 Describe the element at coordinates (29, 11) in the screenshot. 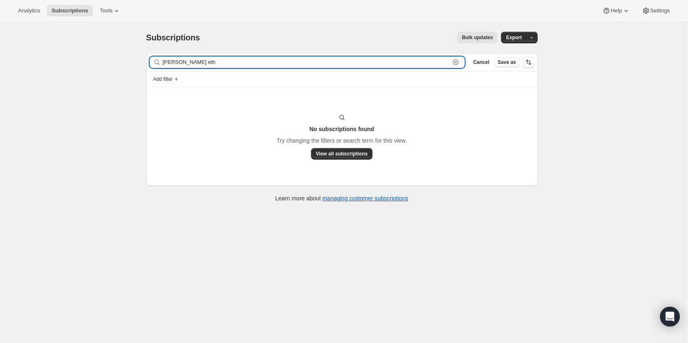

I see `span: Analytics` at that location.